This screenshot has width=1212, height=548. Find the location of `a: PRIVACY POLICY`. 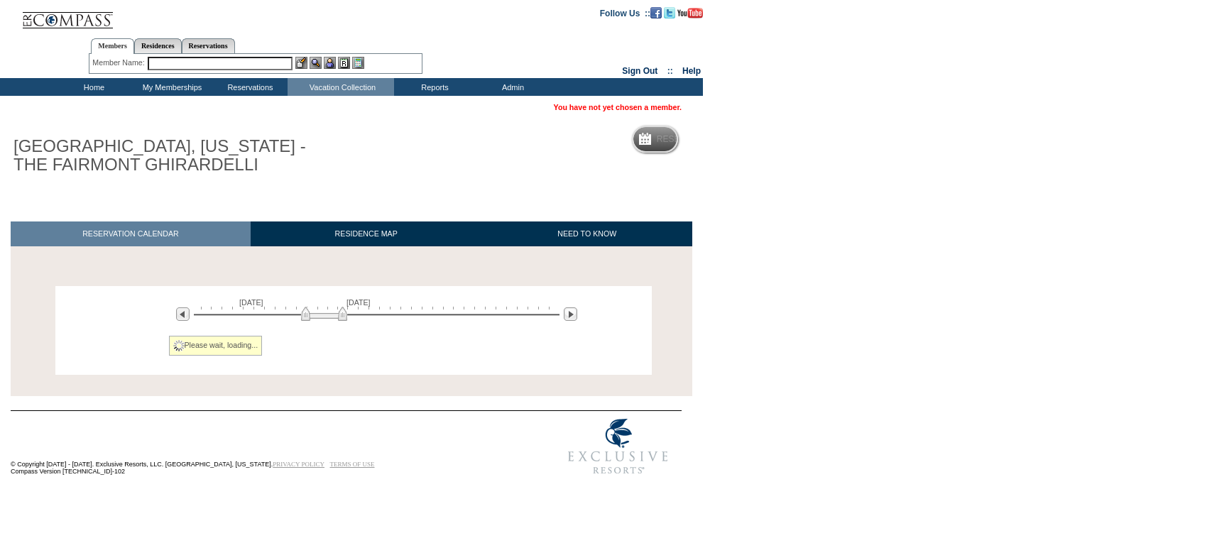

a: PRIVACY POLICY is located at coordinates (298, 464).